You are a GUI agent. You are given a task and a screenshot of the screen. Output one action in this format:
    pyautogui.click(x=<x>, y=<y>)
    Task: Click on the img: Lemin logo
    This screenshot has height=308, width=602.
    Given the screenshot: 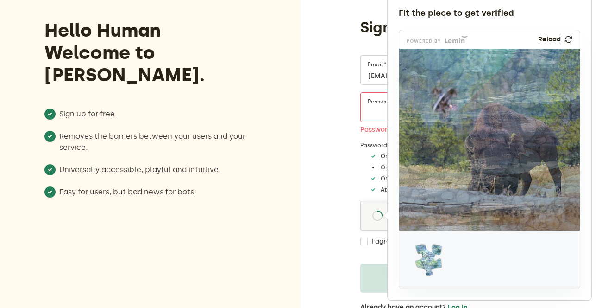 What is the action you would take?
    pyautogui.click(x=456, y=39)
    